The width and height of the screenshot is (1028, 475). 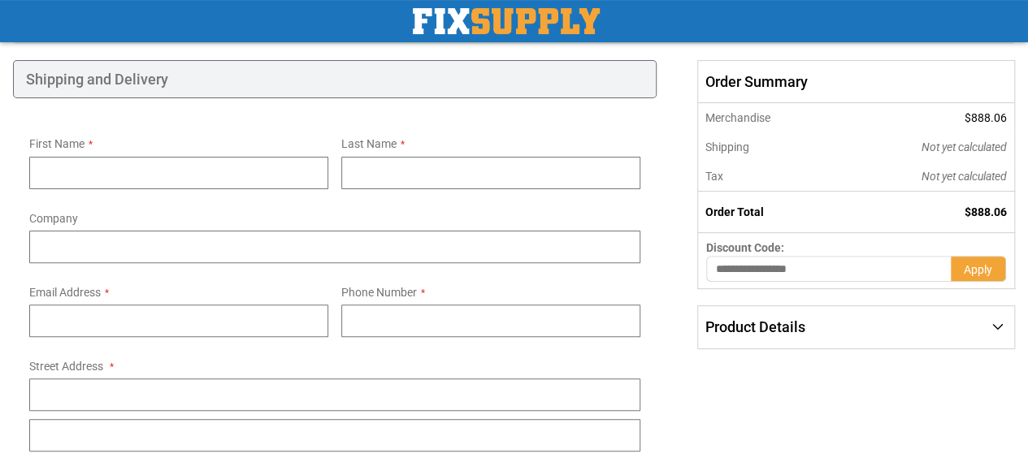 What do you see at coordinates (977, 270) in the screenshot?
I see `span: Apply` at bounding box center [977, 270].